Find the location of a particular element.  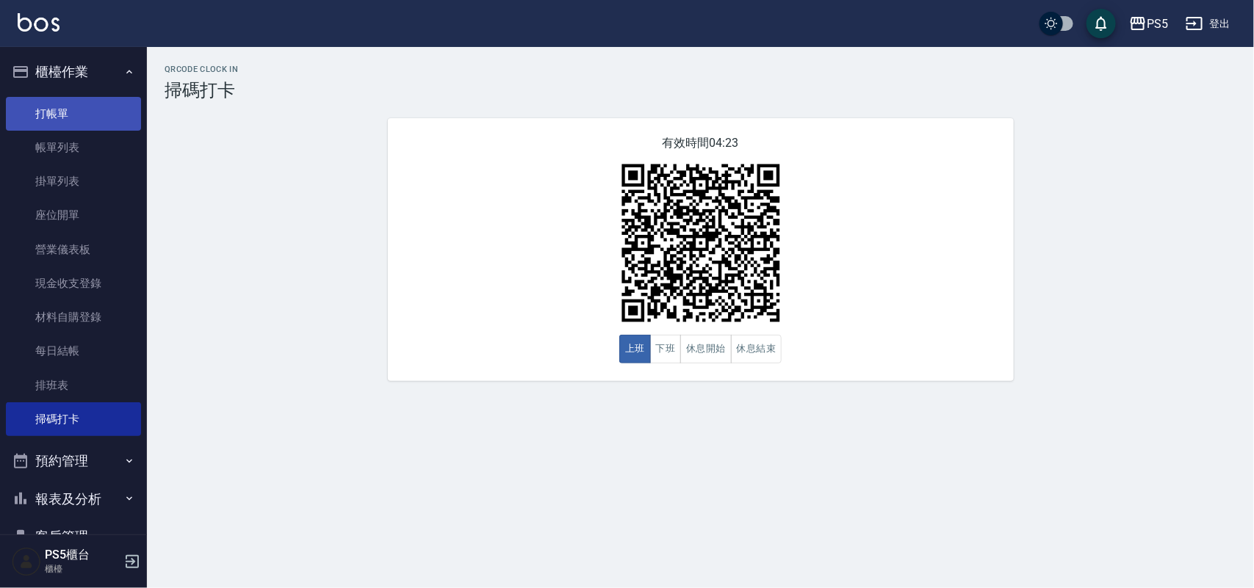

a: 排班表 is located at coordinates (73, 386).